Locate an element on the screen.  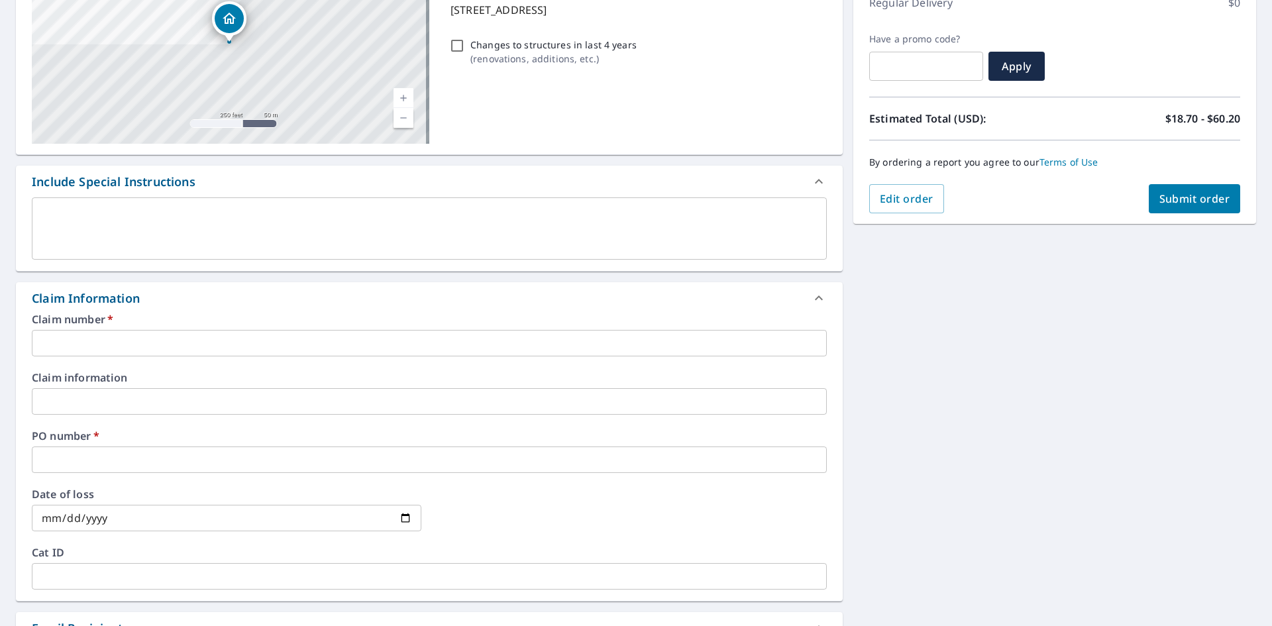
label: Claim number is located at coordinates (429, 319).